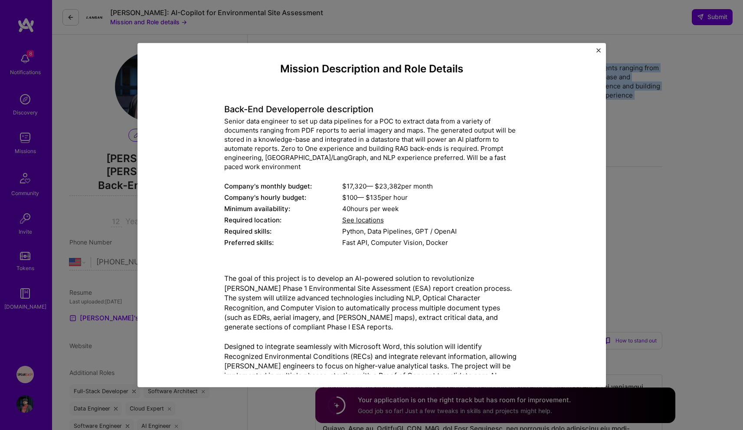  What do you see at coordinates (283, 209) in the screenshot?
I see `div: Minimum availability:` at bounding box center [283, 209].